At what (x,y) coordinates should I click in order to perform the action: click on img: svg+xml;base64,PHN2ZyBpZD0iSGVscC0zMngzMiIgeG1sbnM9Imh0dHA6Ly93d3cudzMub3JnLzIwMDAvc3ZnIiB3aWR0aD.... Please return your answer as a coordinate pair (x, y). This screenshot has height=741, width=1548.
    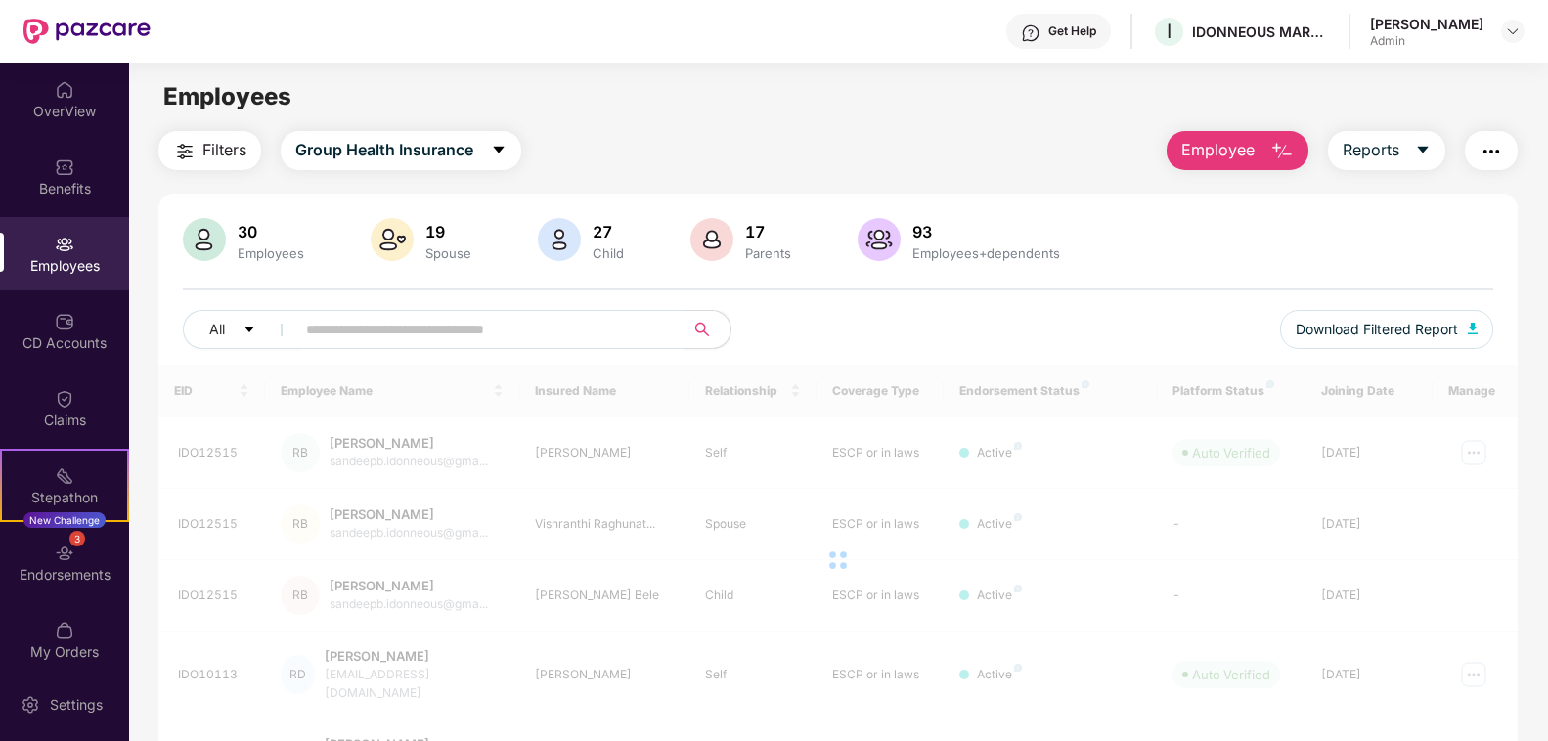
    Looking at the image, I should click on (1031, 33).